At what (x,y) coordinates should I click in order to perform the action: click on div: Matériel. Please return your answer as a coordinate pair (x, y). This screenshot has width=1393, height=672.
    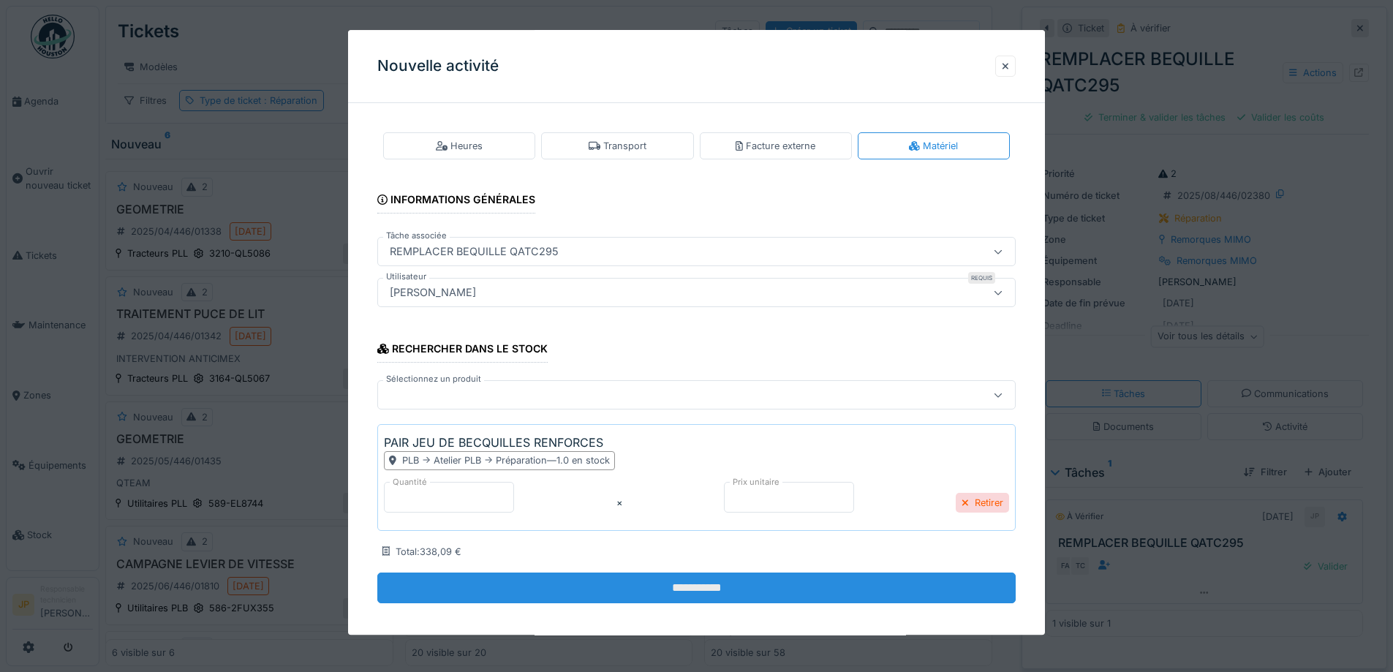
    Looking at the image, I should click on (933, 146).